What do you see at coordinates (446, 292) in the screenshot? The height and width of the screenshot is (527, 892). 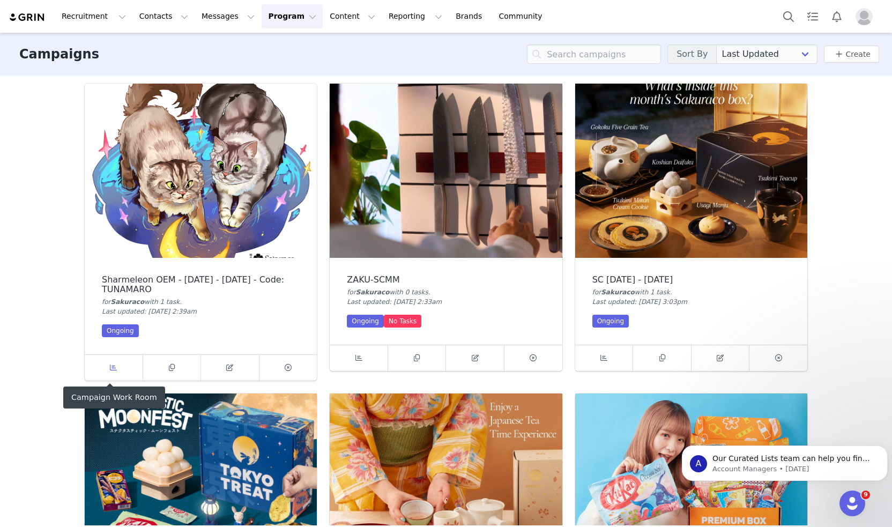 I see `div: for with 0 task .` at bounding box center [446, 292].